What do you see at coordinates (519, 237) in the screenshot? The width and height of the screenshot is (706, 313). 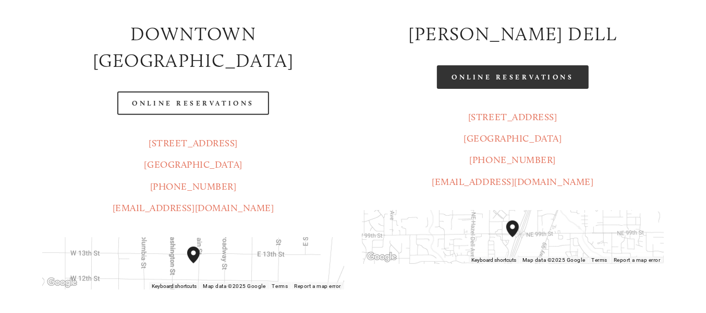 I see `div: Amaro's Table 816 Northeast 98th Circle Vancouver, WA, 98665, United States` at bounding box center [519, 237].